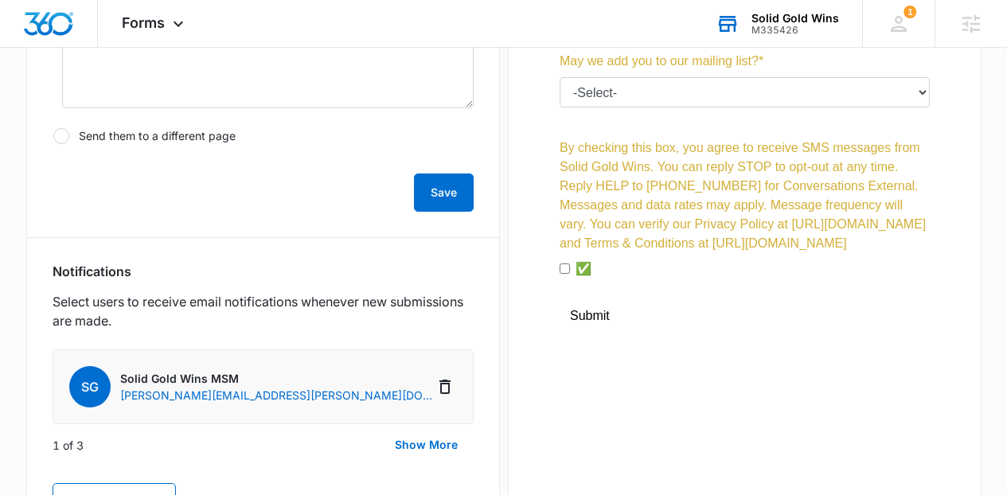 Image resolution: width=1007 pixels, height=495 pixels. What do you see at coordinates (277, 378) in the screenshot?
I see `p: Solid Gold Wins MSM` at bounding box center [277, 378].